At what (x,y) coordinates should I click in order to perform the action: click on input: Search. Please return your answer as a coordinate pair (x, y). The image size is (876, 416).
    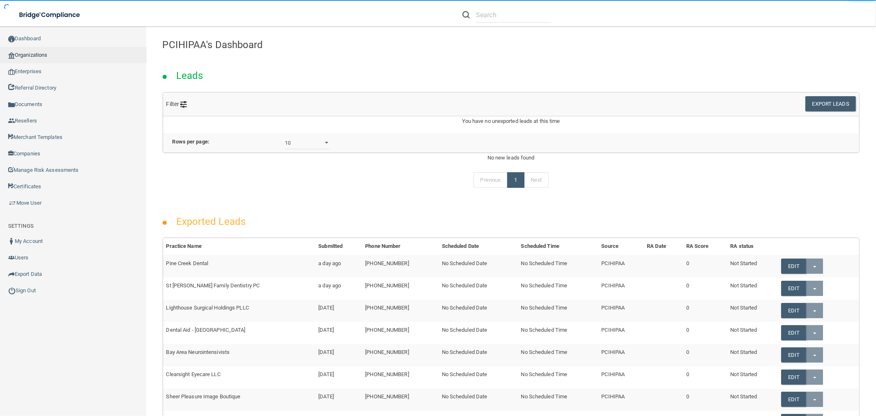
    Looking at the image, I should click on (513, 15).